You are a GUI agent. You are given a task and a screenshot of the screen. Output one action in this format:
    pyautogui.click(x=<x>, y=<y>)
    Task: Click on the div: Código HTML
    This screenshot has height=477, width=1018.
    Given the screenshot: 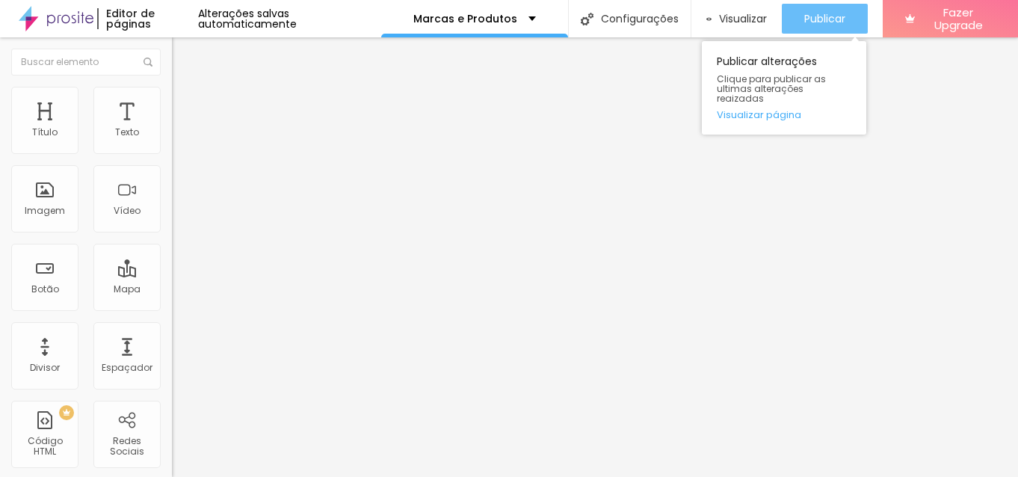 What is the action you would take?
    pyautogui.click(x=44, y=446)
    